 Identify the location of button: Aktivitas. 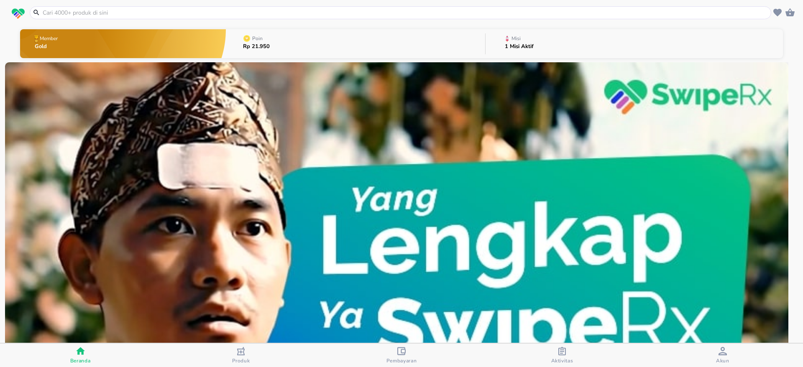
(562, 356).